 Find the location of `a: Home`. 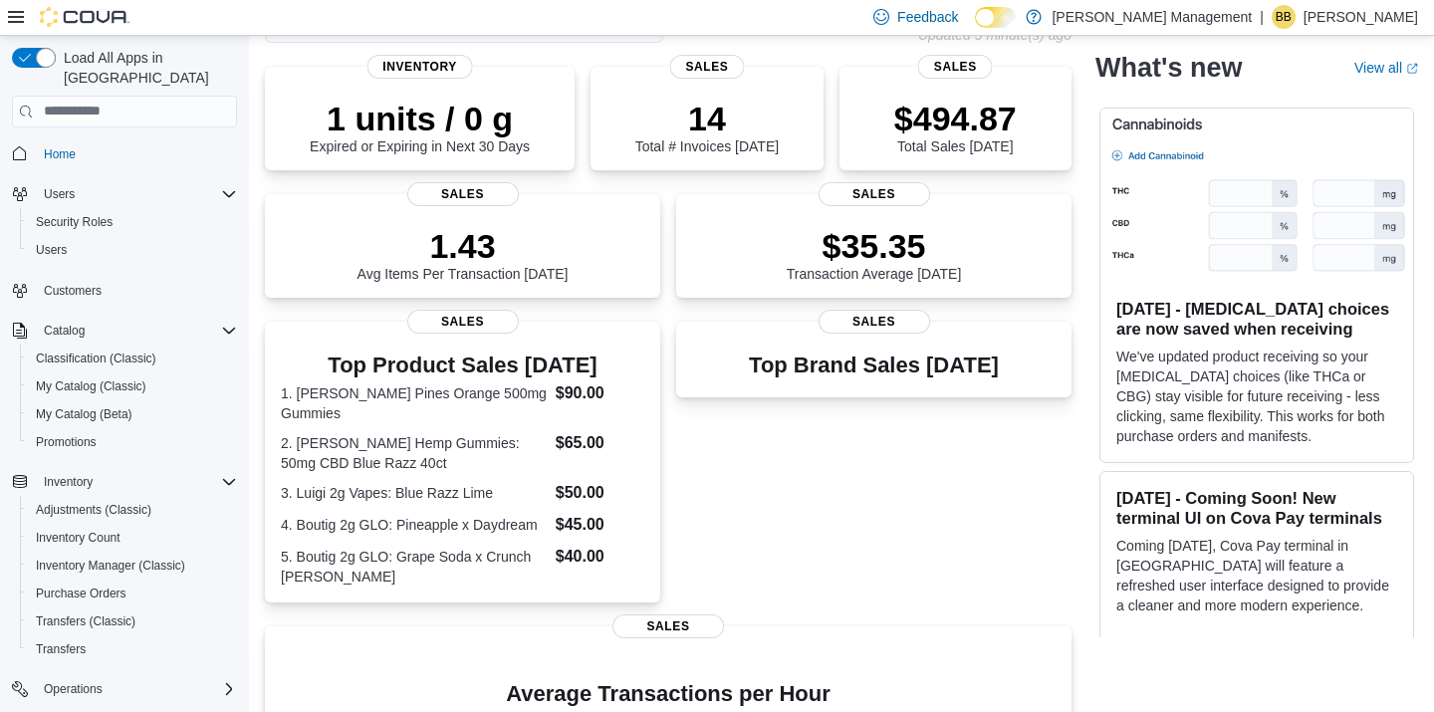

a: Home is located at coordinates (60, 154).